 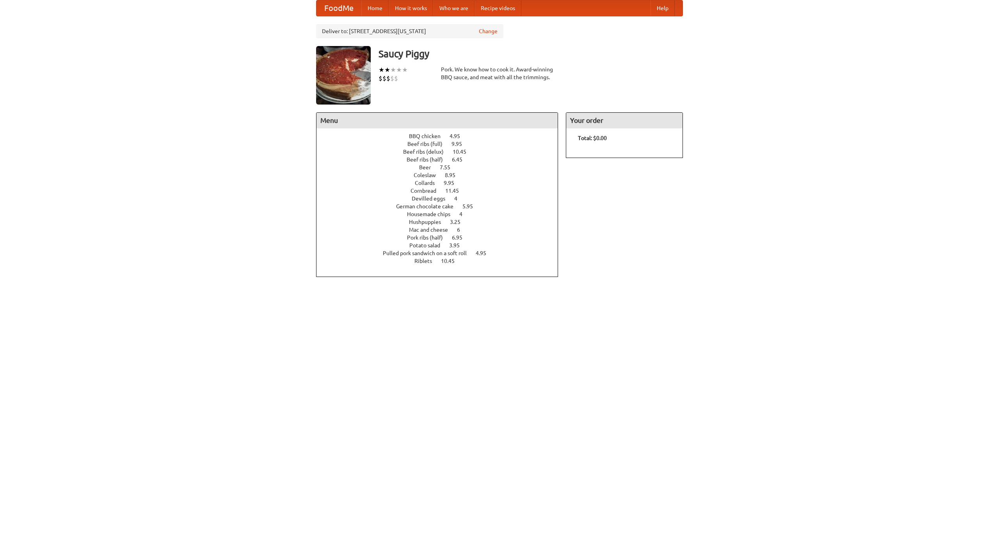 What do you see at coordinates (442, 136) in the screenshot?
I see `a: BBQ chicken 4.95` at bounding box center [442, 136].